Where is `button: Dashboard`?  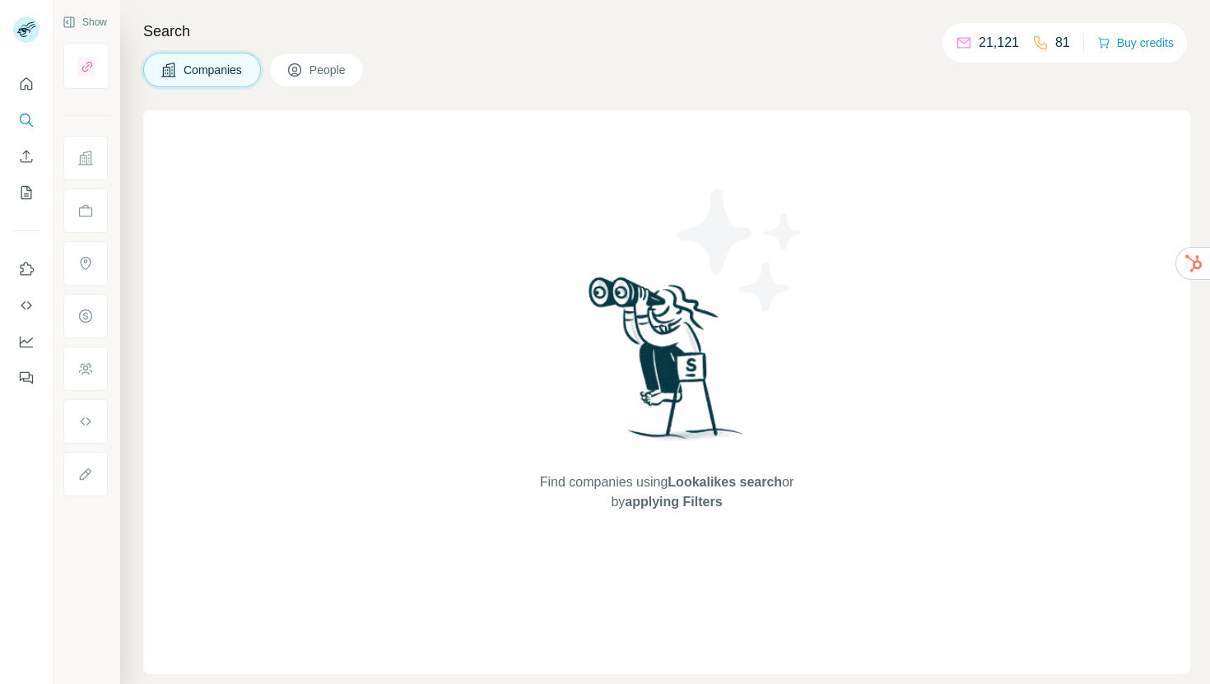 button: Dashboard is located at coordinates (26, 342).